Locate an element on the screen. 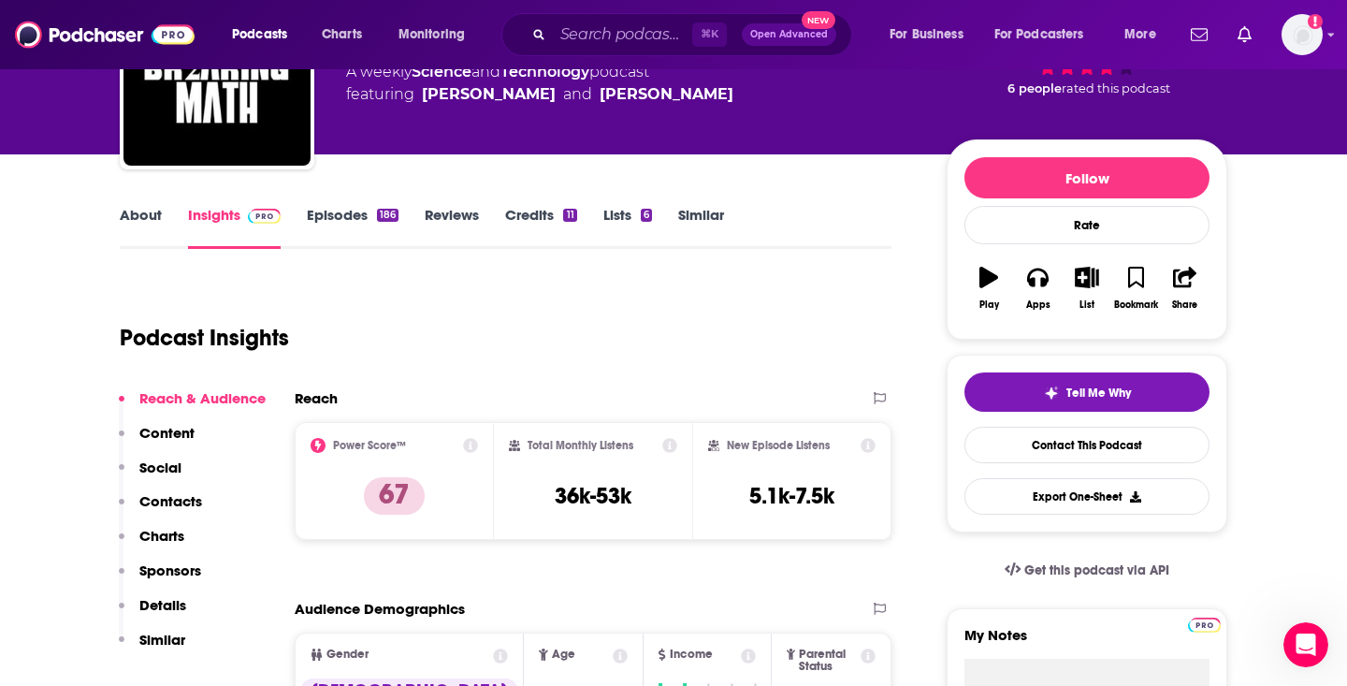 The width and height of the screenshot is (1347, 686). img: tell me why sparkle is located at coordinates (1052, 393).